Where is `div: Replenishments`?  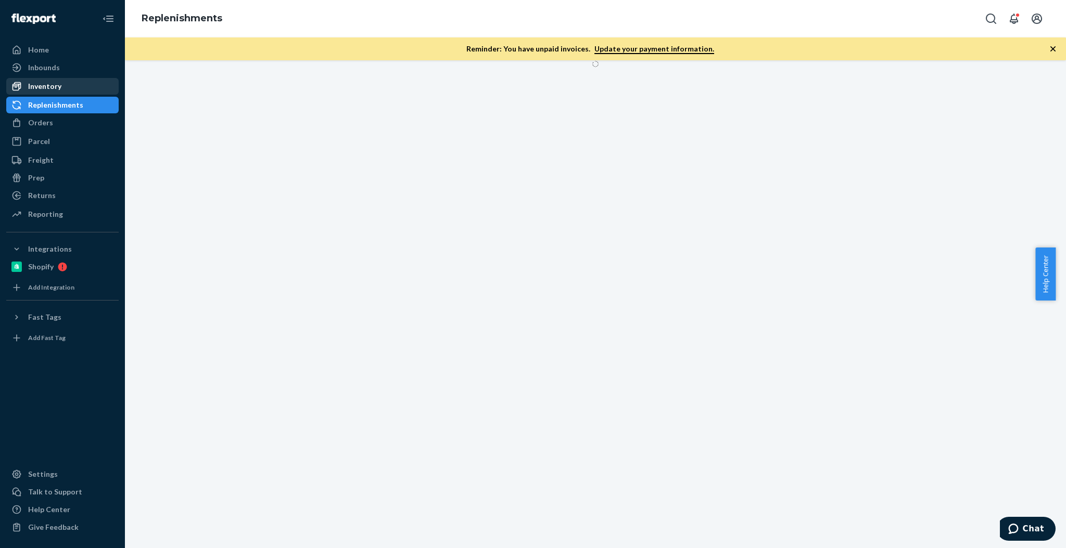
div: Replenishments is located at coordinates (56, 105).